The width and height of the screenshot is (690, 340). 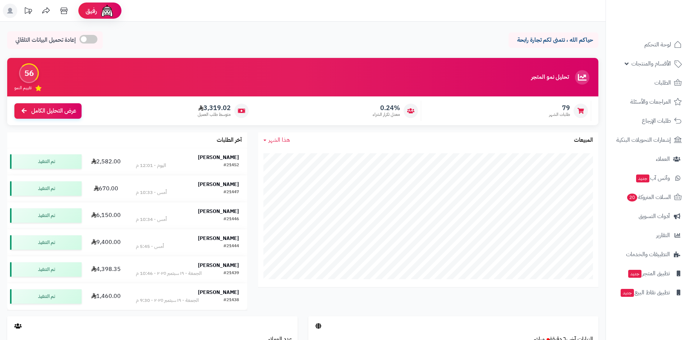 What do you see at coordinates (277, 140) in the screenshot?
I see `a: هذا الشهر` at bounding box center [277, 140].